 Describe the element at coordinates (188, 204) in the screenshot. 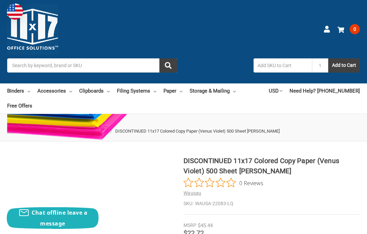

I see `dt: SKU:` at that location.